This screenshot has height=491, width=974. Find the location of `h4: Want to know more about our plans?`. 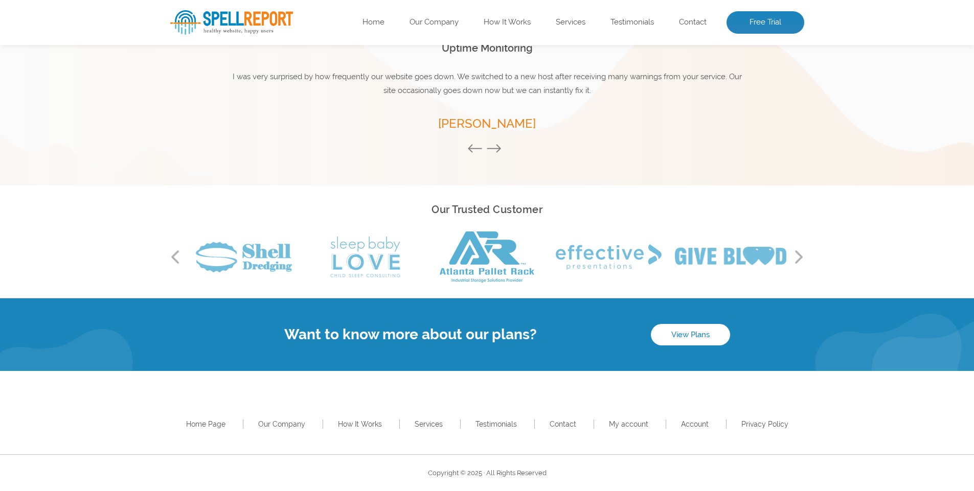

h4: Want to know more about our plans? is located at coordinates (410, 334).